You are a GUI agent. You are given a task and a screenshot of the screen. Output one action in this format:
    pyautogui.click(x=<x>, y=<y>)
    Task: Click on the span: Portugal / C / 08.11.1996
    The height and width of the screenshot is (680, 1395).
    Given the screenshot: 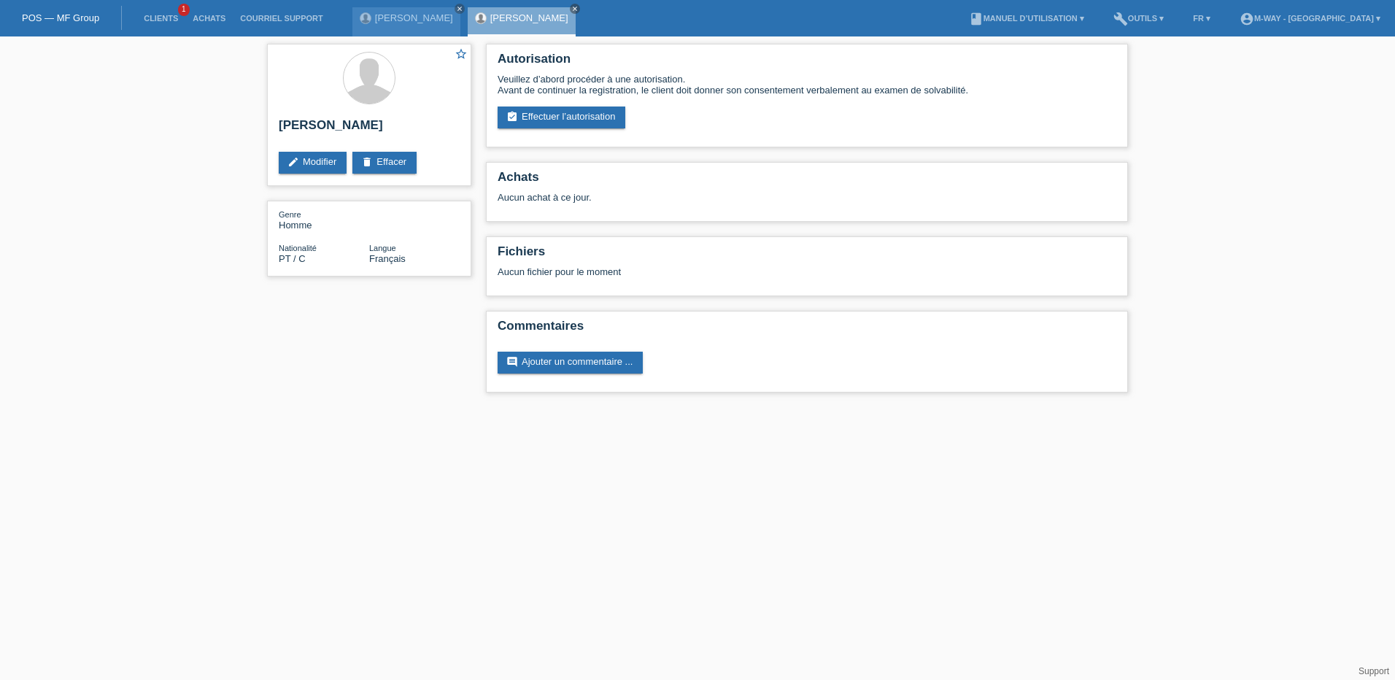 What is the action you would take?
    pyautogui.click(x=292, y=258)
    